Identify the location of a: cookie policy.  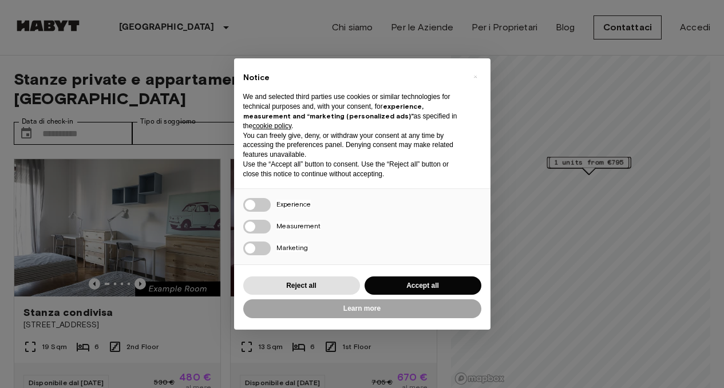
(272, 126).